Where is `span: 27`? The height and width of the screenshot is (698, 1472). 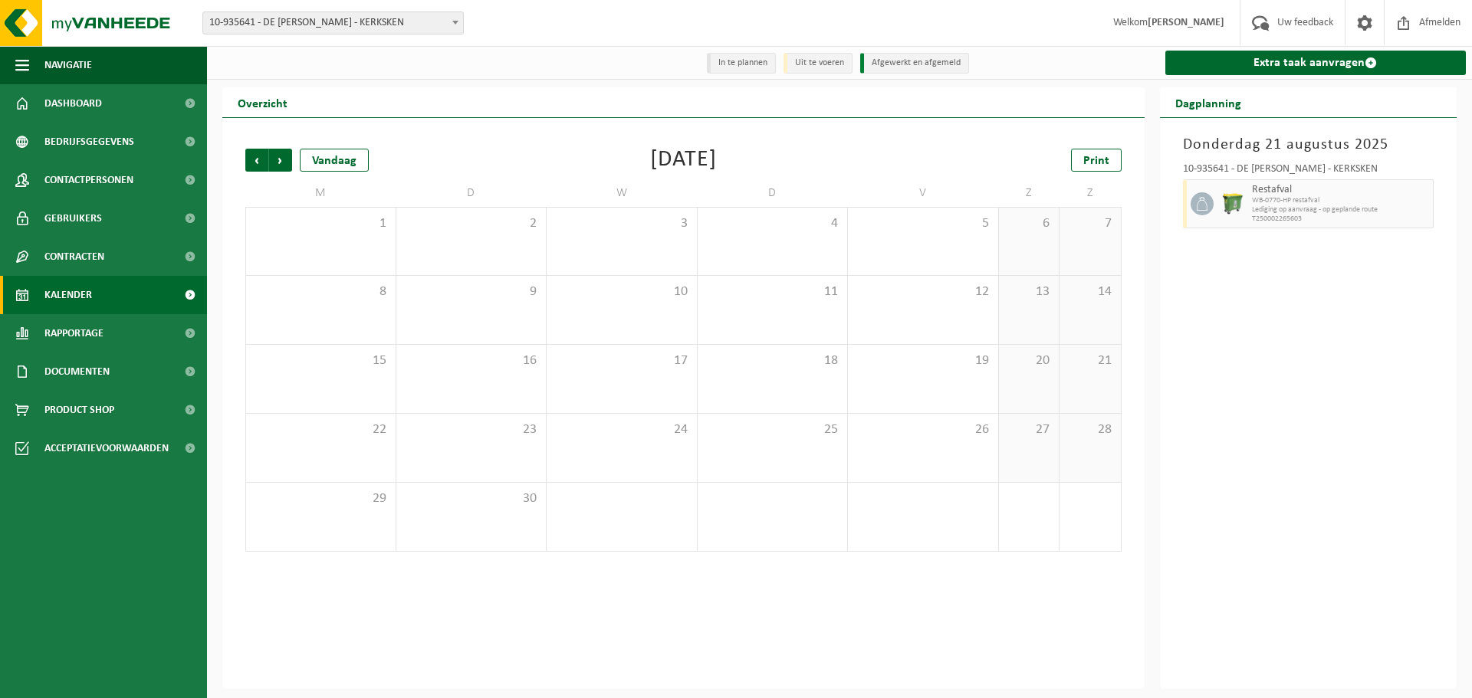
span: 27 is located at coordinates (1029, 430).